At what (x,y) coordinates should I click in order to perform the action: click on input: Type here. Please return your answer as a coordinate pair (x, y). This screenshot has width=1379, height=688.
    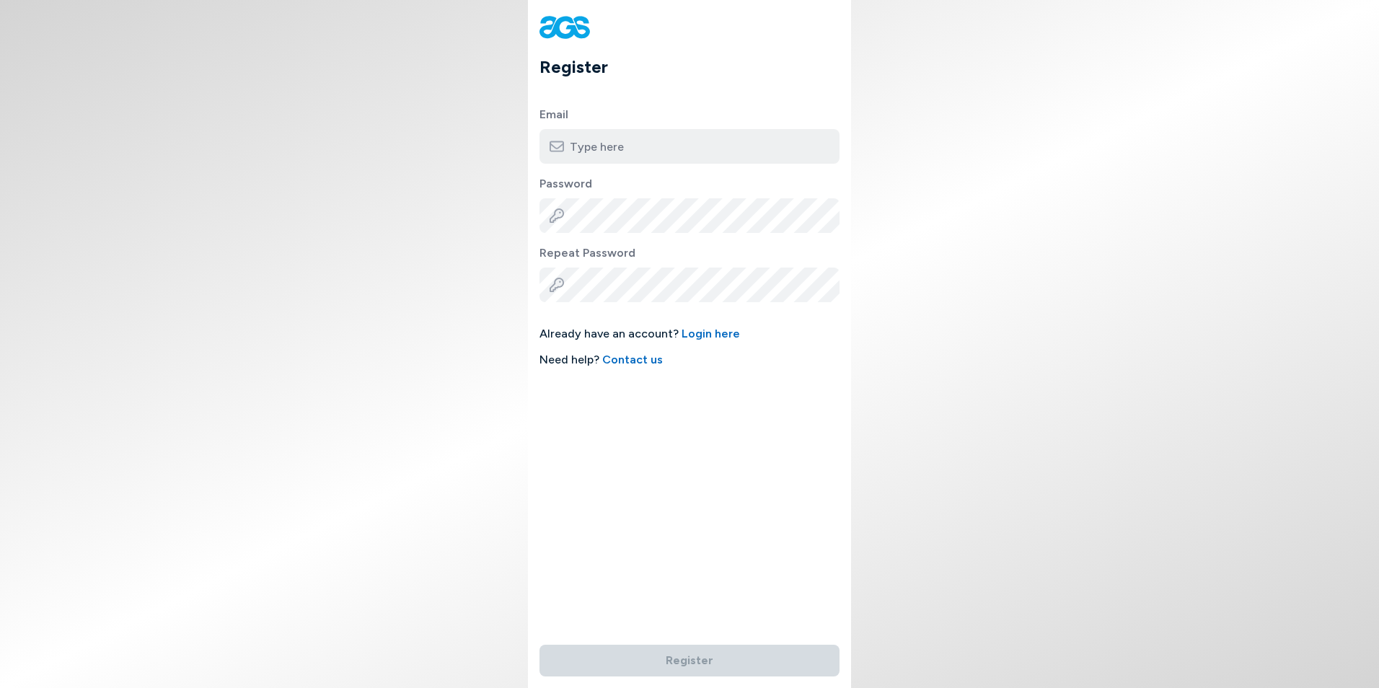
    Looking at the image, I should click on (689, 146).